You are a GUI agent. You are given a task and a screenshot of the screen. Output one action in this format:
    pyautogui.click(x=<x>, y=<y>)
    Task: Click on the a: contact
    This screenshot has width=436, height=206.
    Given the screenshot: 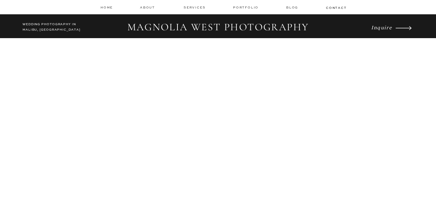 What is the action you would take?
    pyautogui.click(x=336, y=7)
    